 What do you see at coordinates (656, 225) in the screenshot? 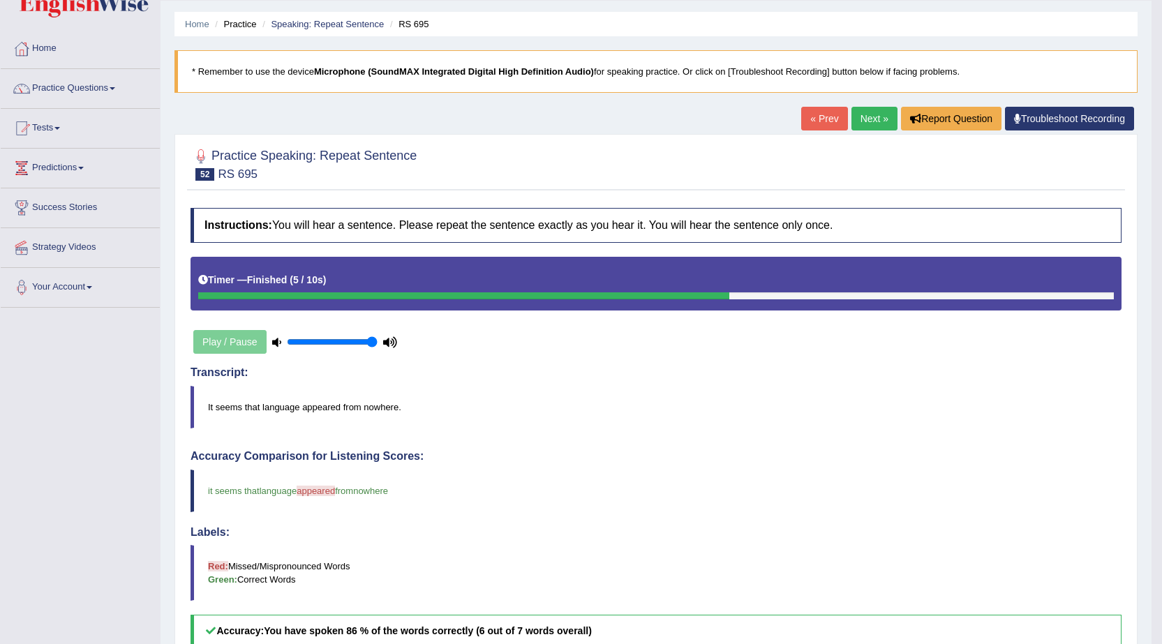
I see `h4: You will hear a sentence. Please repeat the sentence exactly as you hear it. You will hear the se...` at bounding box center [656, 225].